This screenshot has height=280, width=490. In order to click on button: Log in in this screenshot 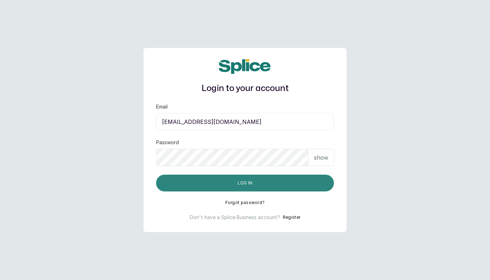, I will do `click(245, 183)`.